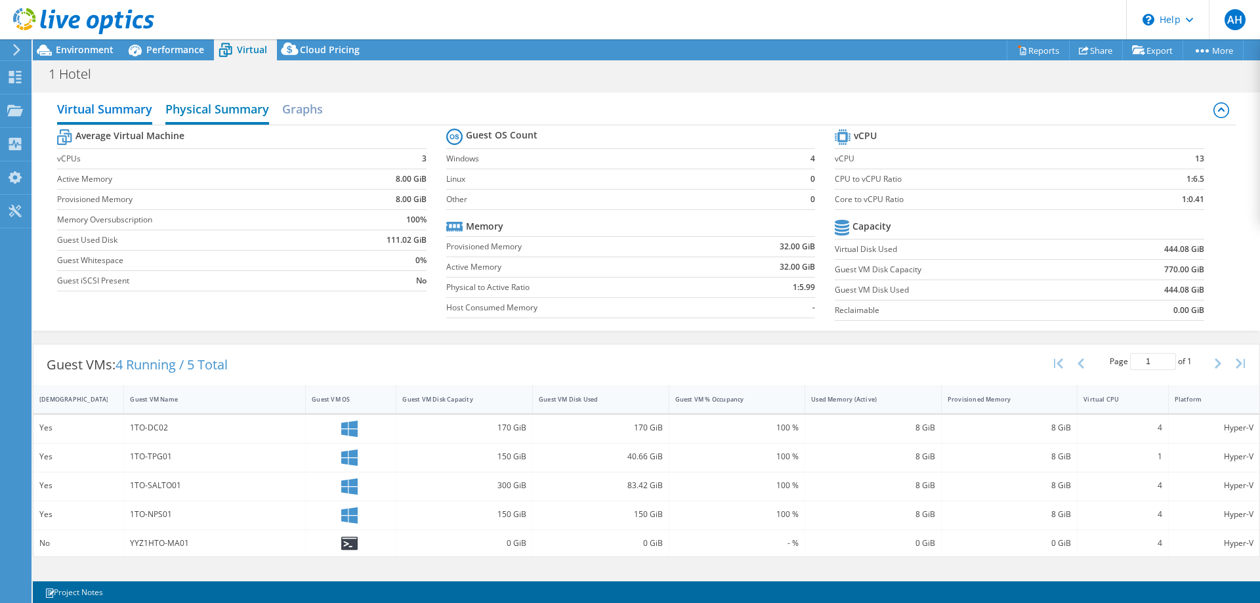 The width and height of the screenshot is (1260, 603). What do you see at coordinates (302, 109) in the screenshot?
I see `h2: Graphs` at bounding box center [302, 109].